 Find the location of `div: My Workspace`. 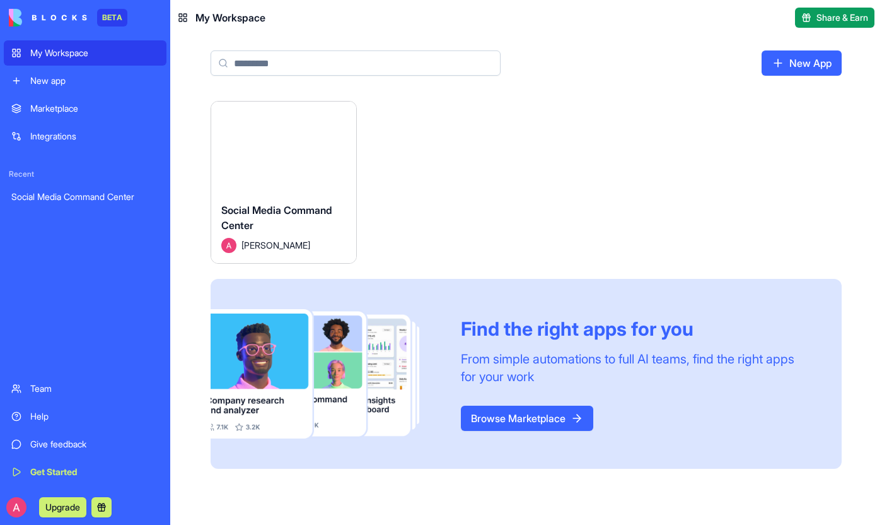

div: My Workspace is located at coordinates (95, 53).